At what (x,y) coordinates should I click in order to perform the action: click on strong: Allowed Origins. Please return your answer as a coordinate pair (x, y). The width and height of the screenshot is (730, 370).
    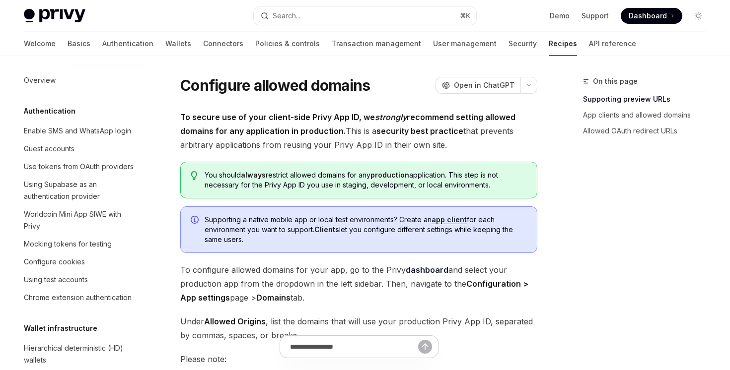
    Looking at the image, I should click on (235, 322).